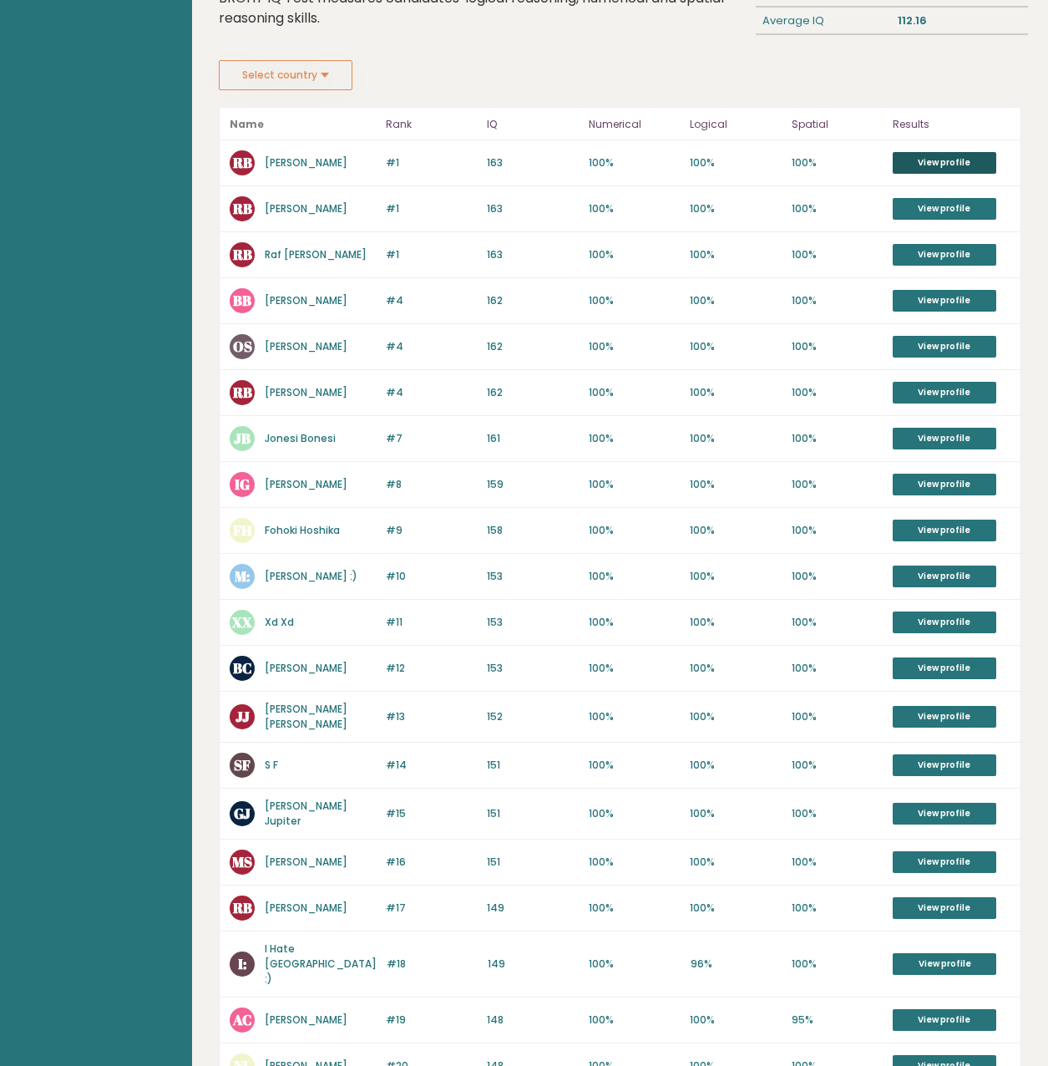 This screenshot has width=1048, height=1066. What do you see at coordinates (242, 438) in the screenshot?
I see `text: JB` at bounding box center [242, 438].